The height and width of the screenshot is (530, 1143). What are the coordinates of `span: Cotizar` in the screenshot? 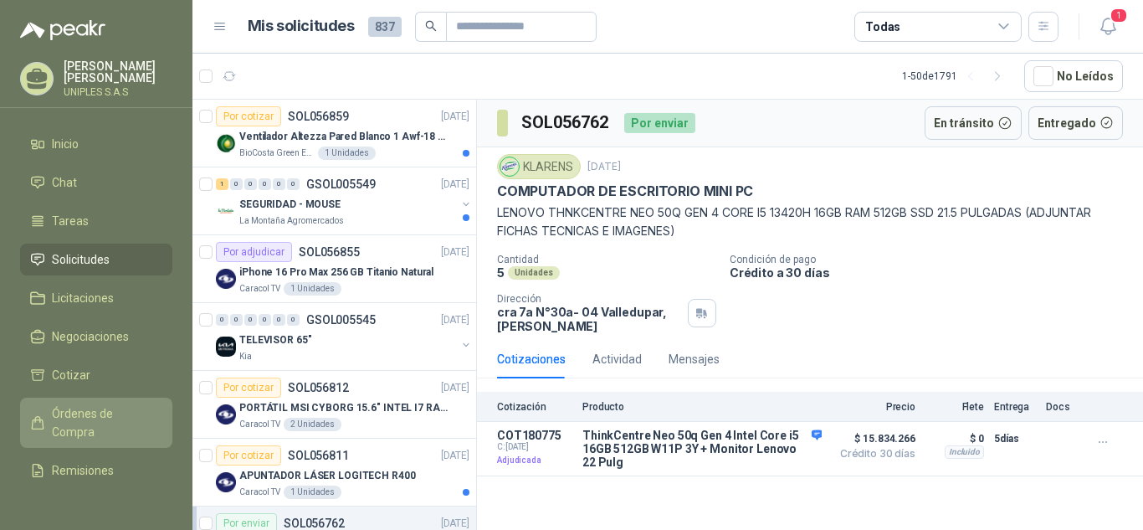 It's located at (71, 375).